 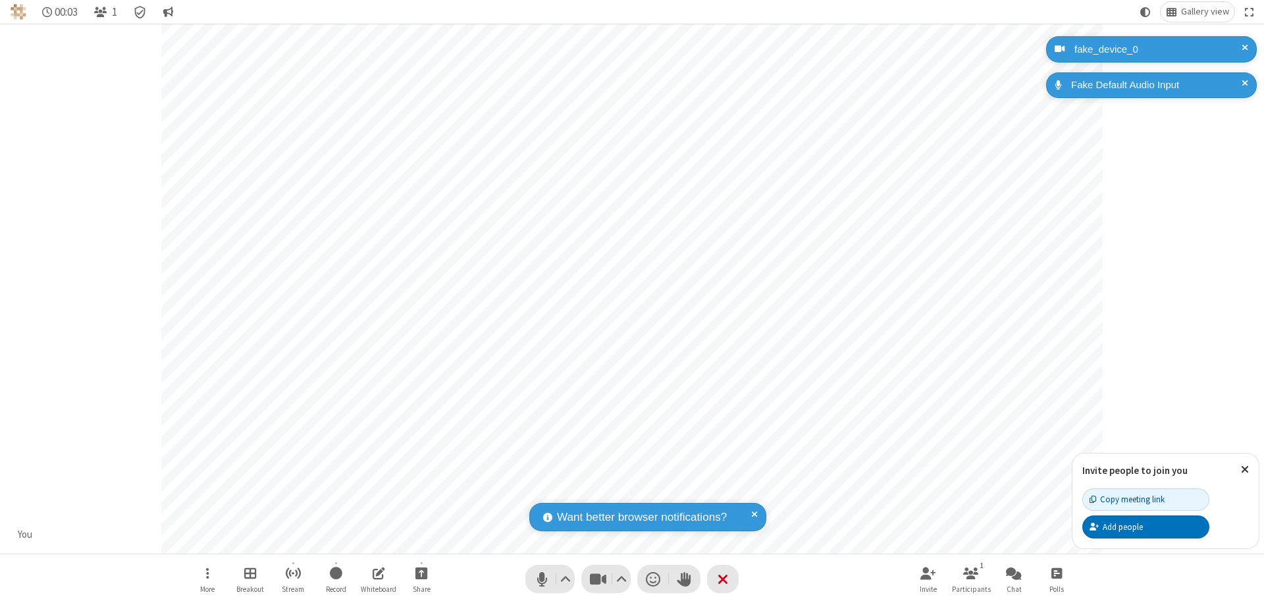 What do you see at coordinates (1014, 589) in the screenshot?
I see `span: Chat` at bounding box center [1014, 589].